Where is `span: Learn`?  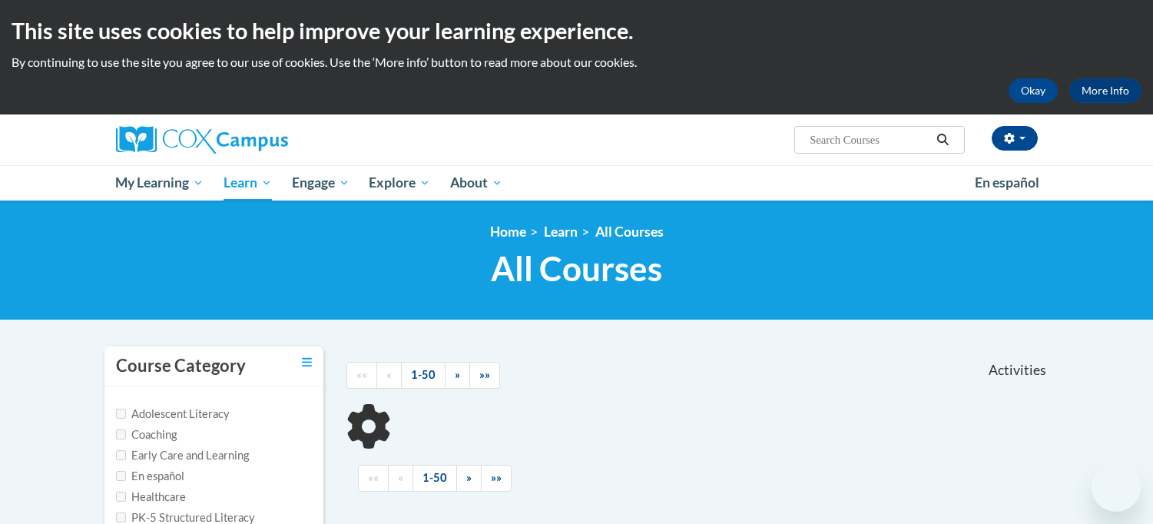
span: Learn is located at coordinates (247, 183).